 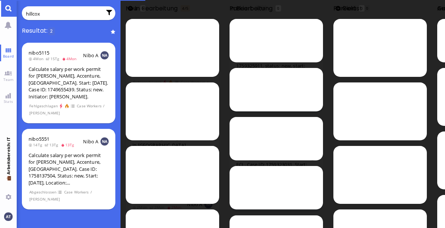 What do you see at coordinates (64, 14) in the screenshot?
I see `input: Abfrage oder /, um zu filtern` at bounding box center [64, 14].